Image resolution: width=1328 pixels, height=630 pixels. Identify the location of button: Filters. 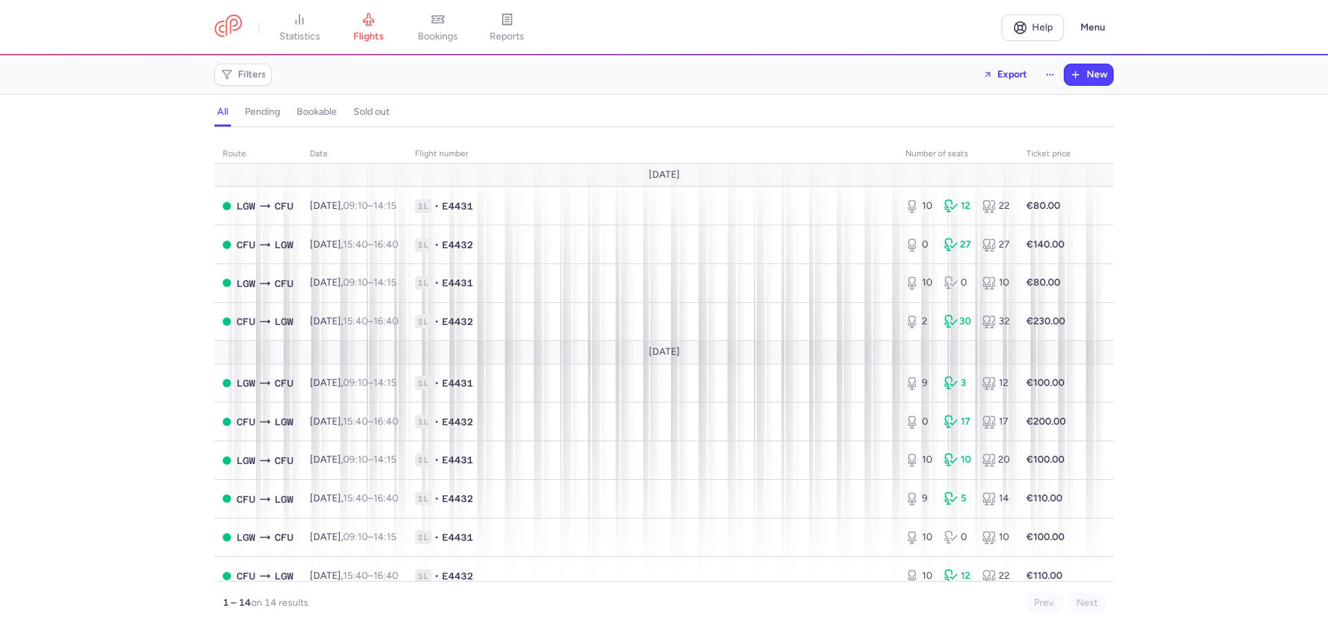
(243, 75).